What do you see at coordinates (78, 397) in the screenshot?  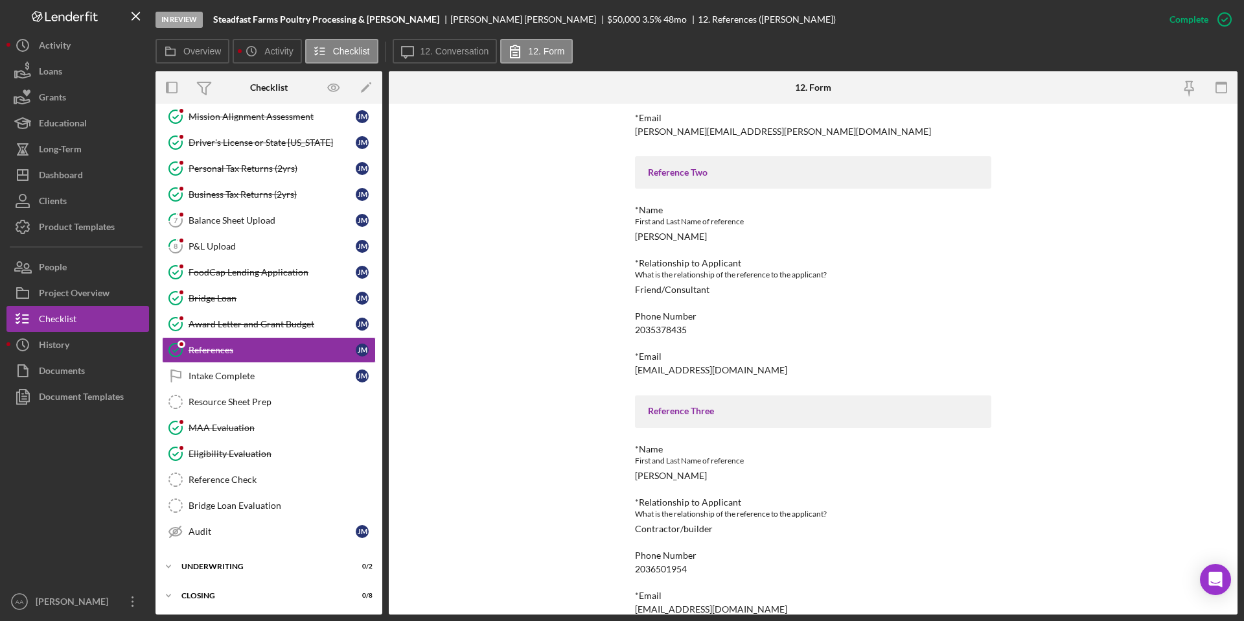 I see `a: Document Templates` at bounding box center [78, 397].